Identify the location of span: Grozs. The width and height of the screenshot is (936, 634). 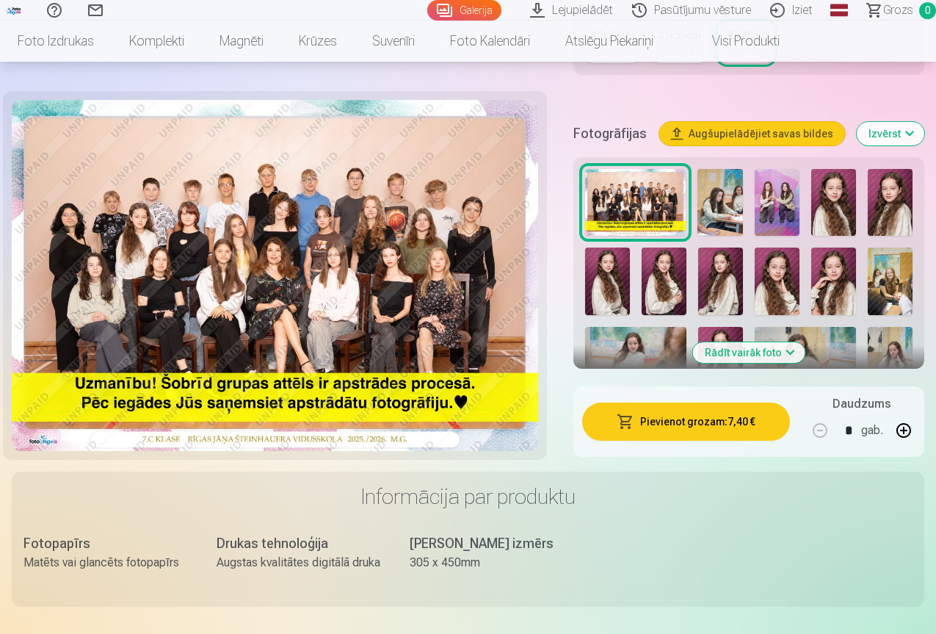
(898, 10).